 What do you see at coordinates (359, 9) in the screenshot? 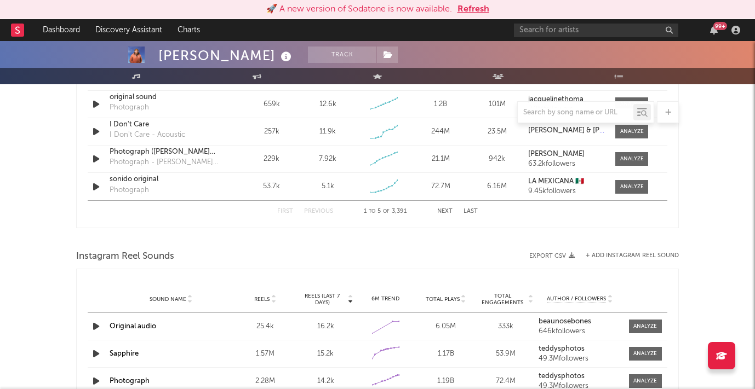
I see `div: 🚀 A new version of Sodatone is now available.` at bounding box center [359, 9].